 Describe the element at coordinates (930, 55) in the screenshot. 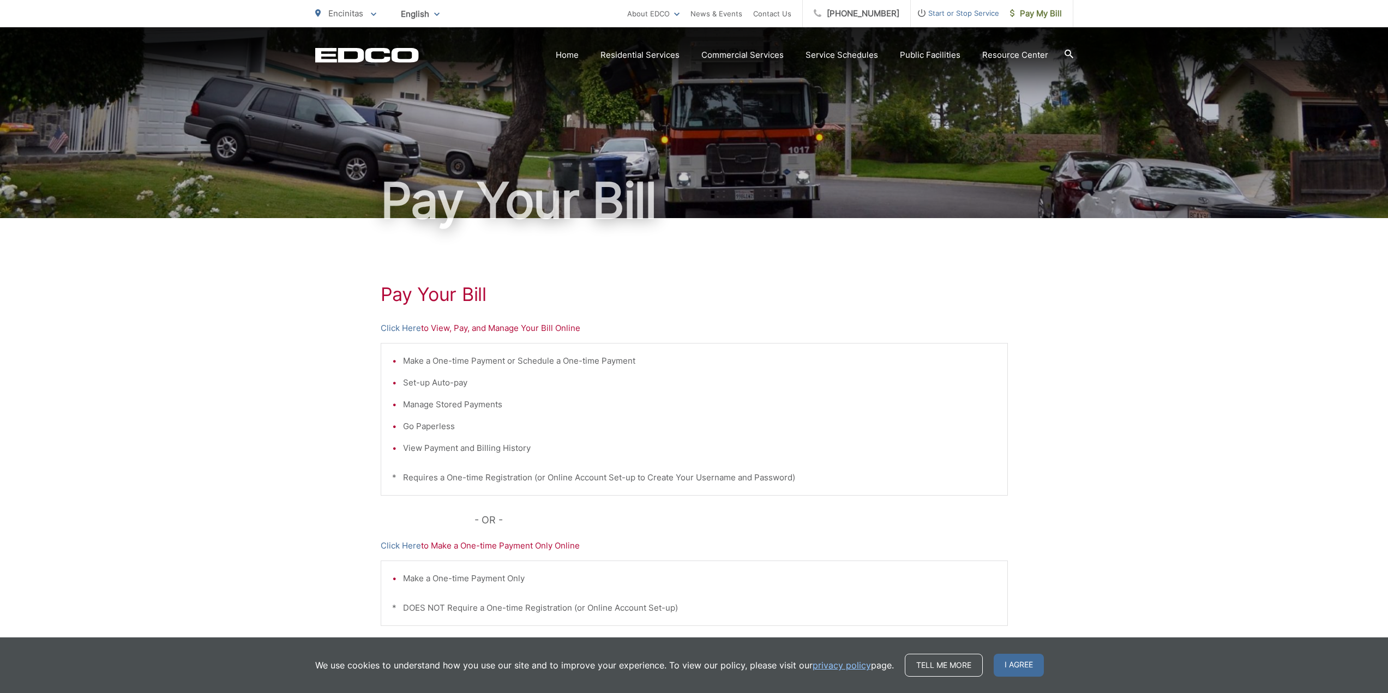

I see `a: Public Facilities` at that location.